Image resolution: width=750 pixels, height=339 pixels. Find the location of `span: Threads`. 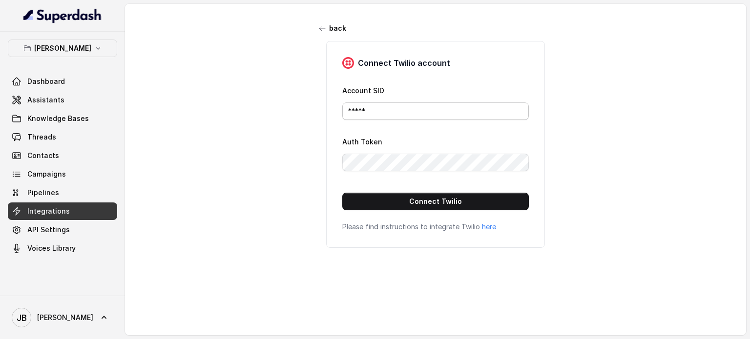

span: Threads is located at coordinates (41, 137).